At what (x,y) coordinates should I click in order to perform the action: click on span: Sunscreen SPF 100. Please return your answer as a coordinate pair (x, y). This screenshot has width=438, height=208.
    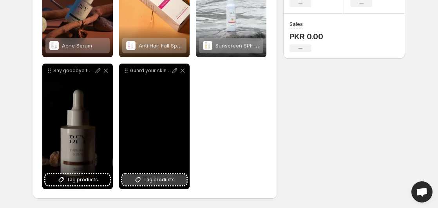
    Looking at the image, I should click on (239, 45).